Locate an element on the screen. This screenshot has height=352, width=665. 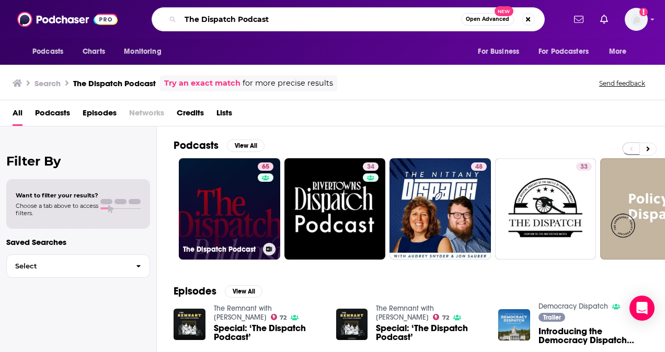
h2: Podcasts is located at coordinates (196, 145).